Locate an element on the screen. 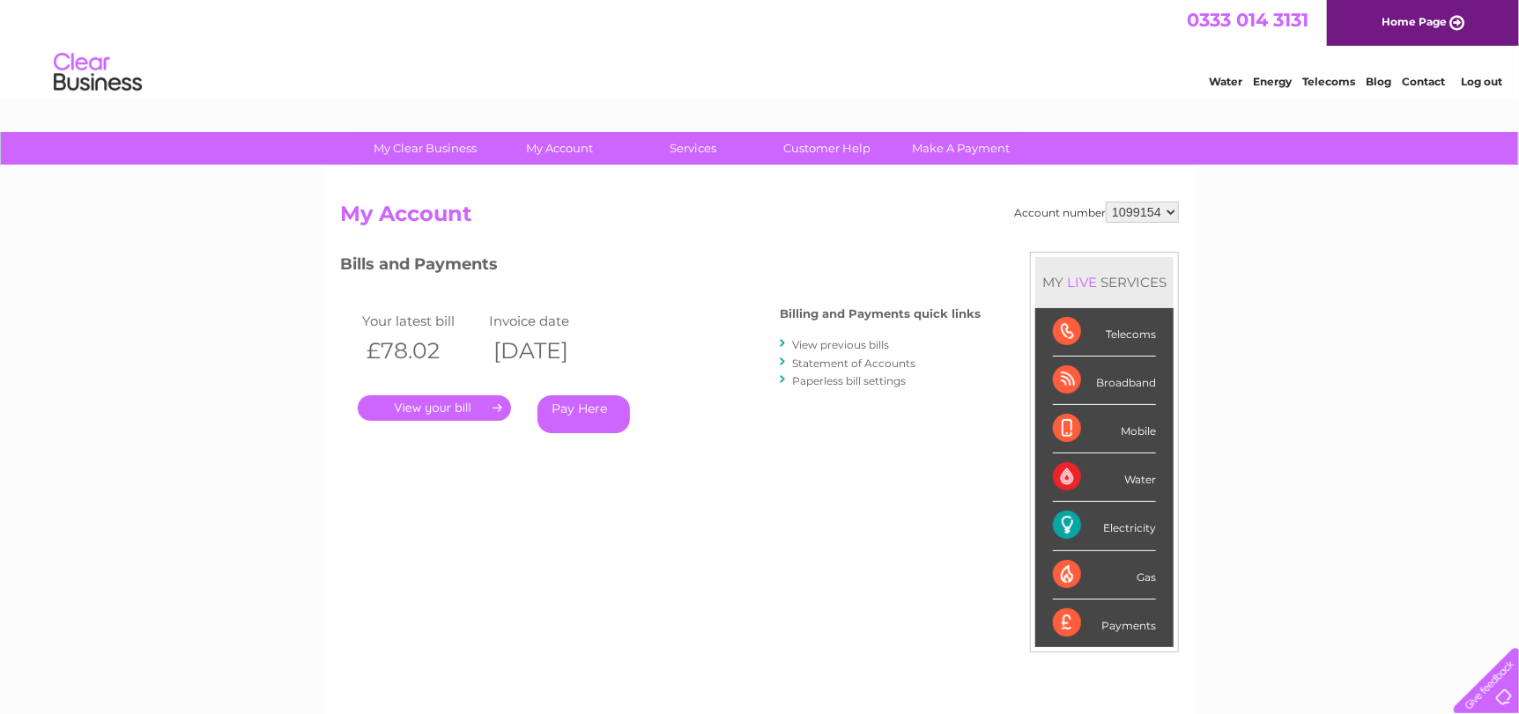 The width and height of the screenshot is (1519, 714). div: Electricity is located at coordinates (1104, 526).